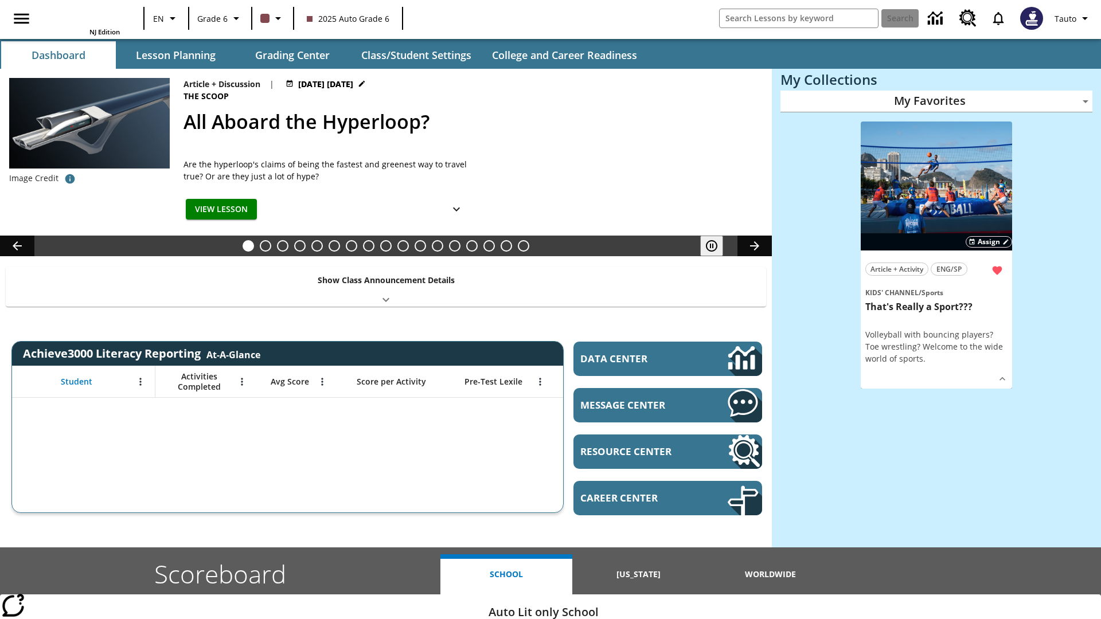 The image size is (1101, 619). What do you see at coordinates (897, 269) in the screenshot?
I see `button: Article + Activity` at bounding box center [897, 269].